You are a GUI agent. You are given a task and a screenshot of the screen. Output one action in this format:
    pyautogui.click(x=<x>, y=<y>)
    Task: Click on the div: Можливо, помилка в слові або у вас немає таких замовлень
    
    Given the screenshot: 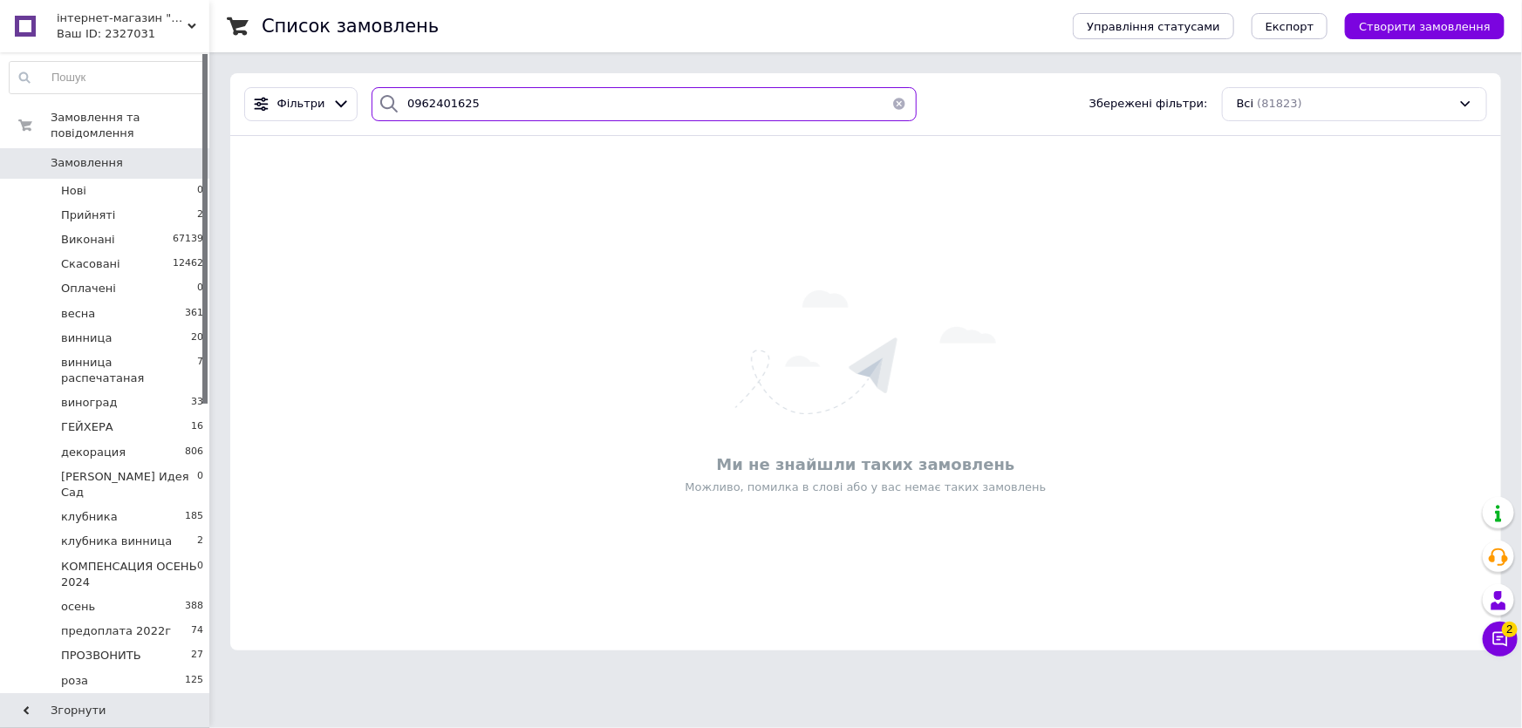 What is the action you would take?
    pyautogui.click(x=865, y=488)
    